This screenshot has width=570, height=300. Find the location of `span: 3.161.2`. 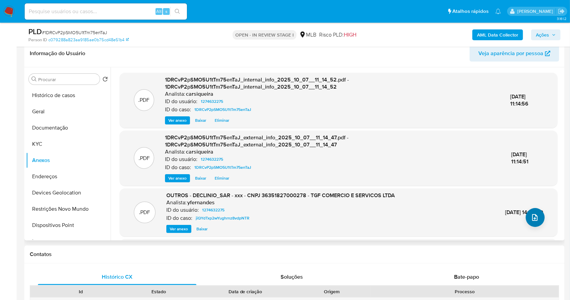

span: 3.161.2 is located at coordinates (561, 19).